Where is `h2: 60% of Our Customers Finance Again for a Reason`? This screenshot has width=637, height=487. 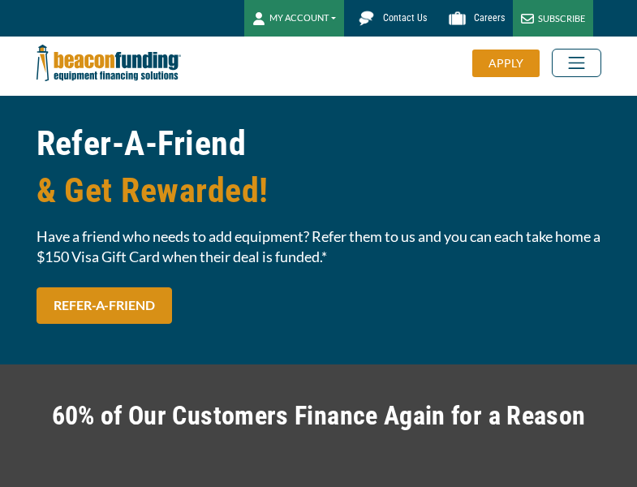
h2: 60% of Our Customers Finance Again for a Reason is located at coordinates (319, 416).